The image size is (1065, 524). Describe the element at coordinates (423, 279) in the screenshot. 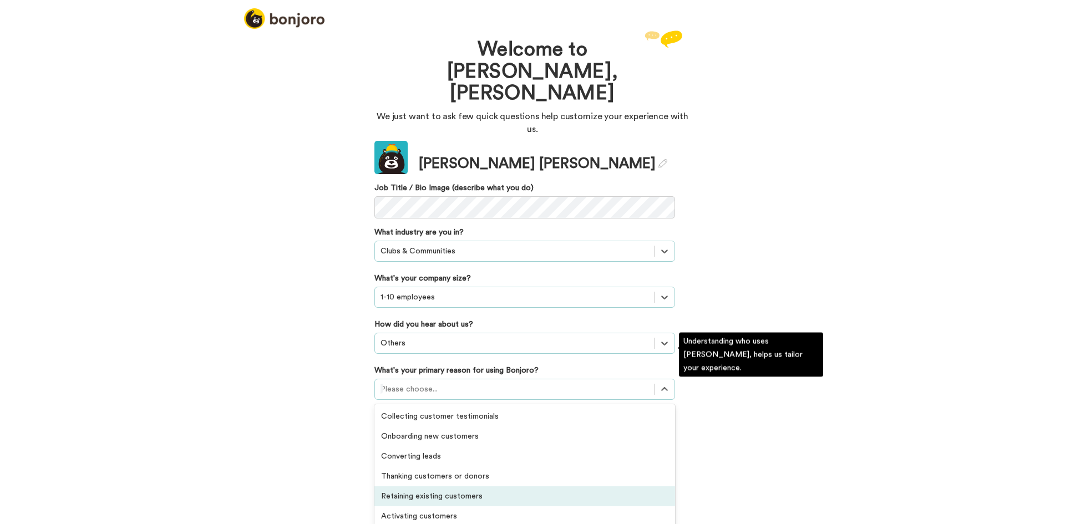

I see `label: What's your company size?` at that location.